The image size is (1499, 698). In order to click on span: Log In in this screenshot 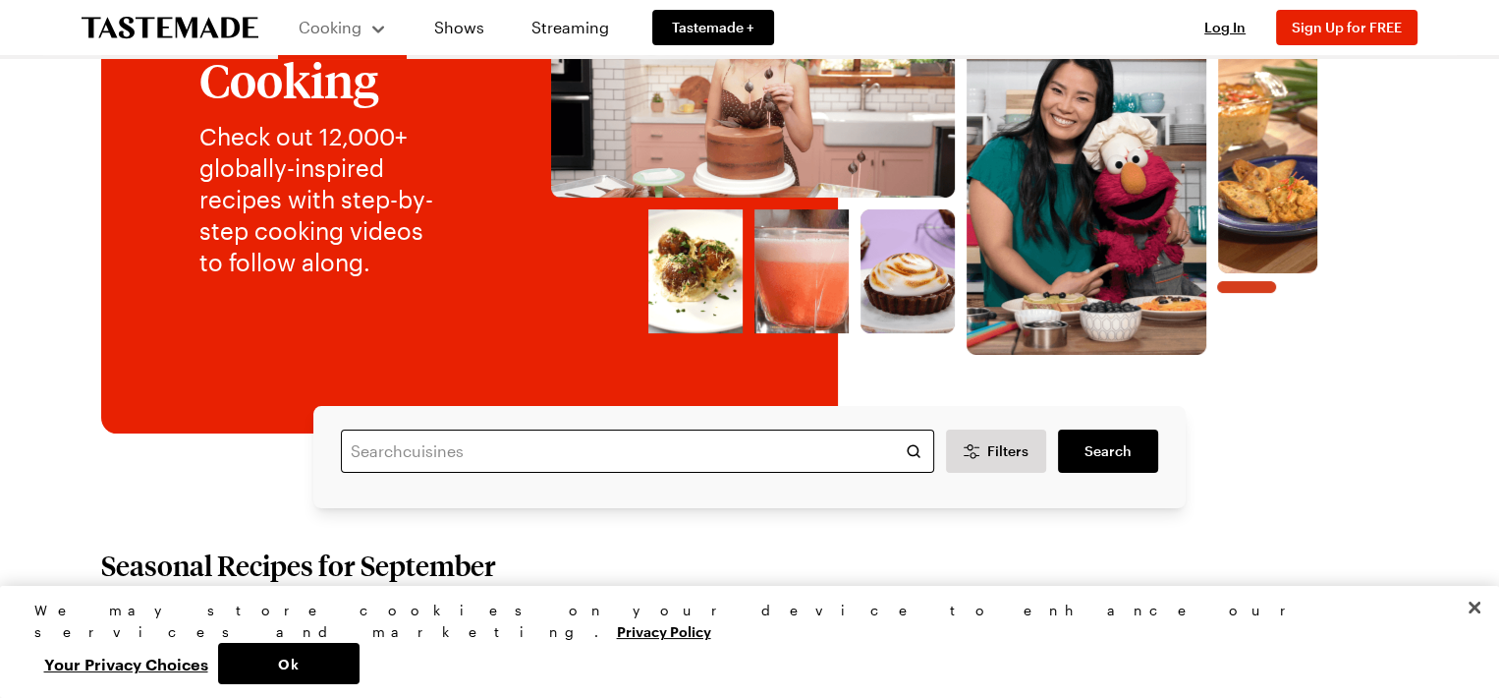, I will do `click(1225, 27)`.